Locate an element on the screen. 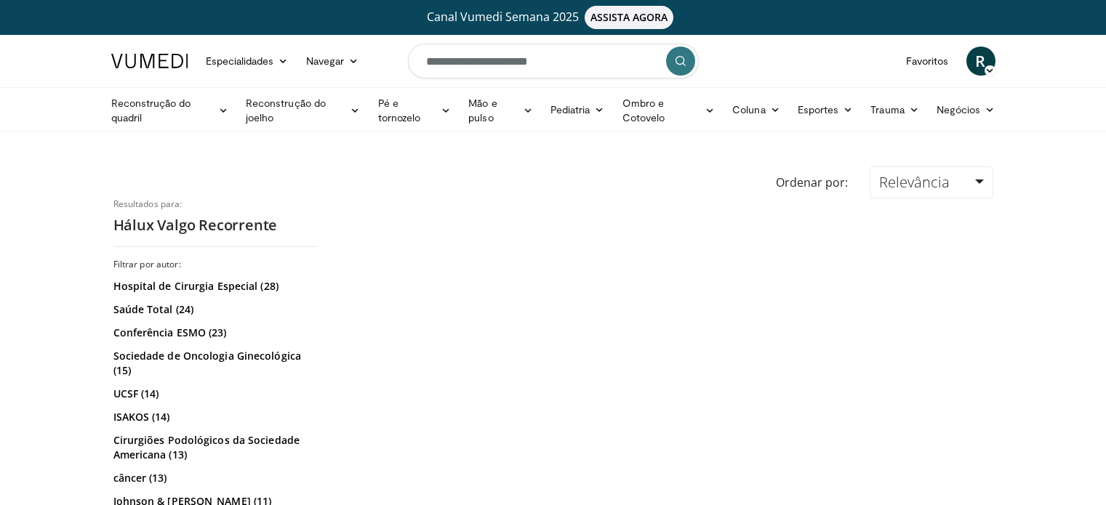 Image resolution: width=1106 pixels, height=505 pixels. a: Especialidades is located at coordinates (247, 61).